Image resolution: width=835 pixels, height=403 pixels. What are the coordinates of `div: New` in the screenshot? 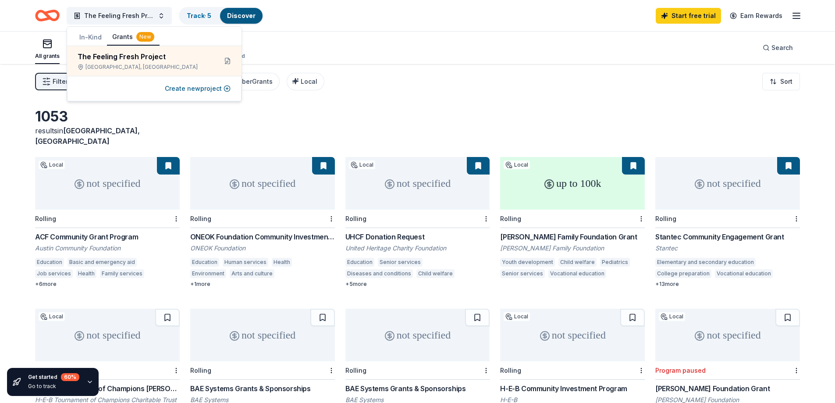 It's located at (145, 37).